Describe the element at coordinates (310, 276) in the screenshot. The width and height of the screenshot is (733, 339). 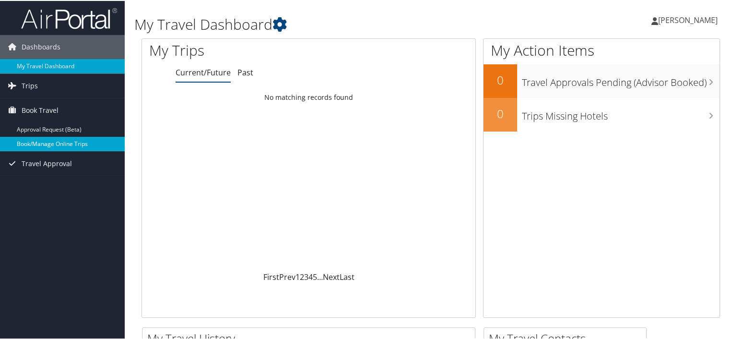
I see `a: 4` at that location.